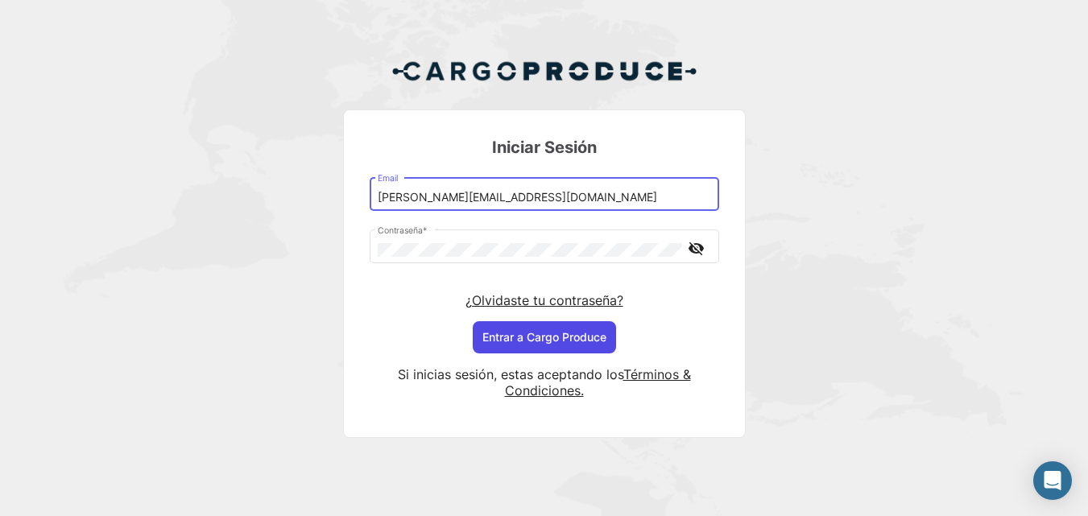  Describe the element at coordinates (544, 300) in the screenshot. I see `a: ¿Olvidaste tu contraseña?` at that location.